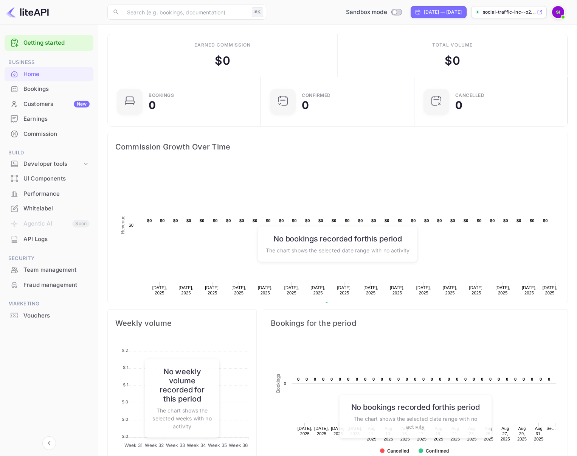 The image size is (577, 456). What do you see at coordinates (56, 134) in the screenshot?
I see `div: Commission` at bounding box center [56, 134].